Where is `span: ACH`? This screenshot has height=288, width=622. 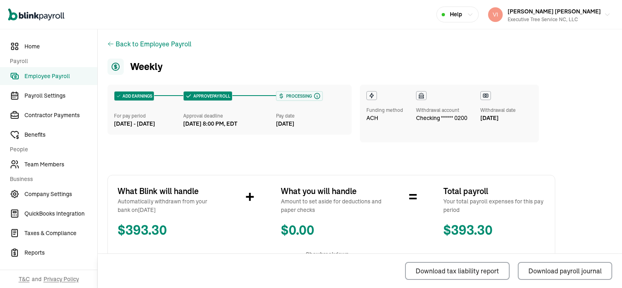 span: ACH is located at coordinates (372, 118).